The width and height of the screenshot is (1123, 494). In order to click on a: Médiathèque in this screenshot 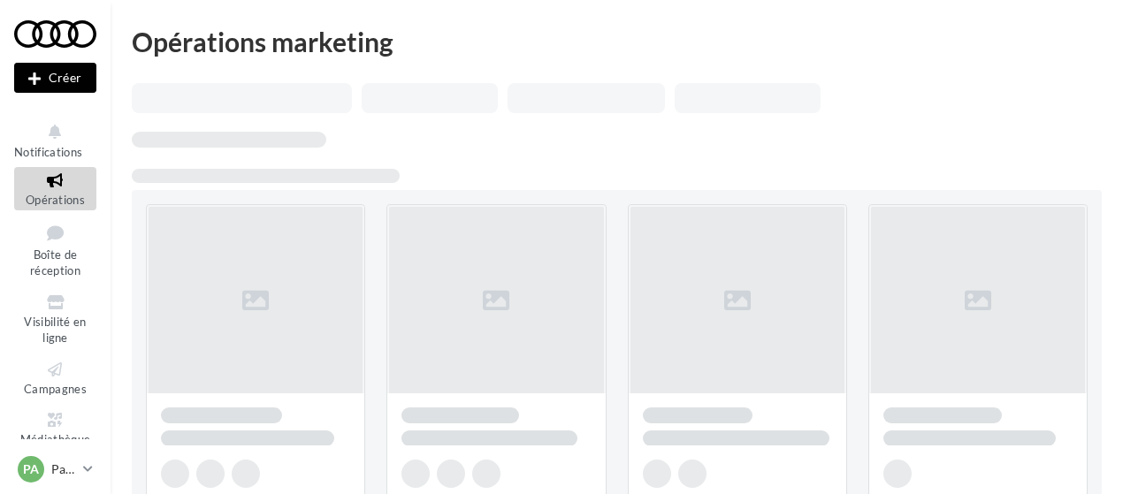, I will do `click(55, 428)`.